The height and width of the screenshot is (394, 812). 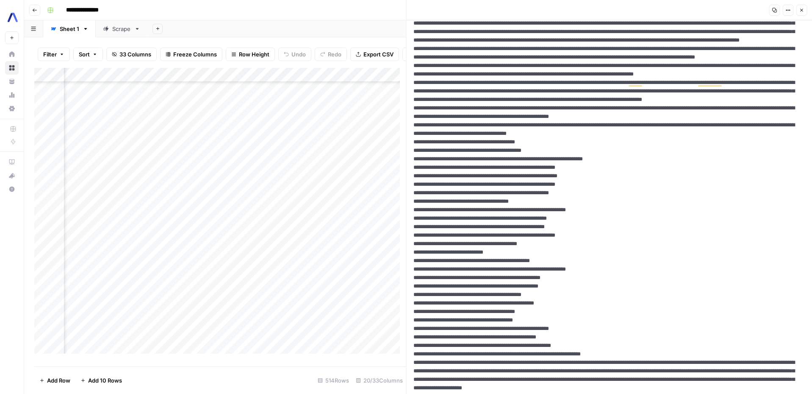 What do you see at coordinates (379, 380) in the screenshot?
I see `div: 20/33 Columns` at bounding box center [379, 380].